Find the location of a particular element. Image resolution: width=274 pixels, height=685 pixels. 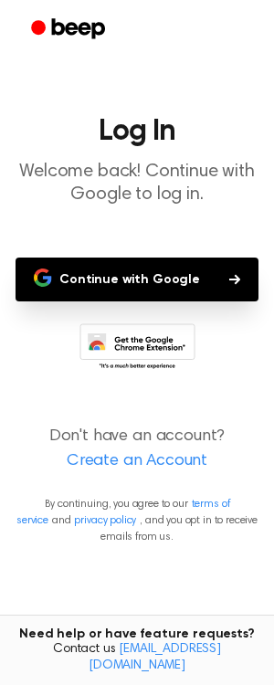

a: privacy policy is located at coordinates (105, 521).